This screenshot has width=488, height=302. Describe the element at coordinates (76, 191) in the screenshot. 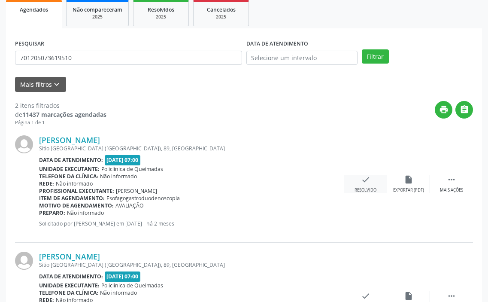

I see `b: Profissional executante:` at that location.